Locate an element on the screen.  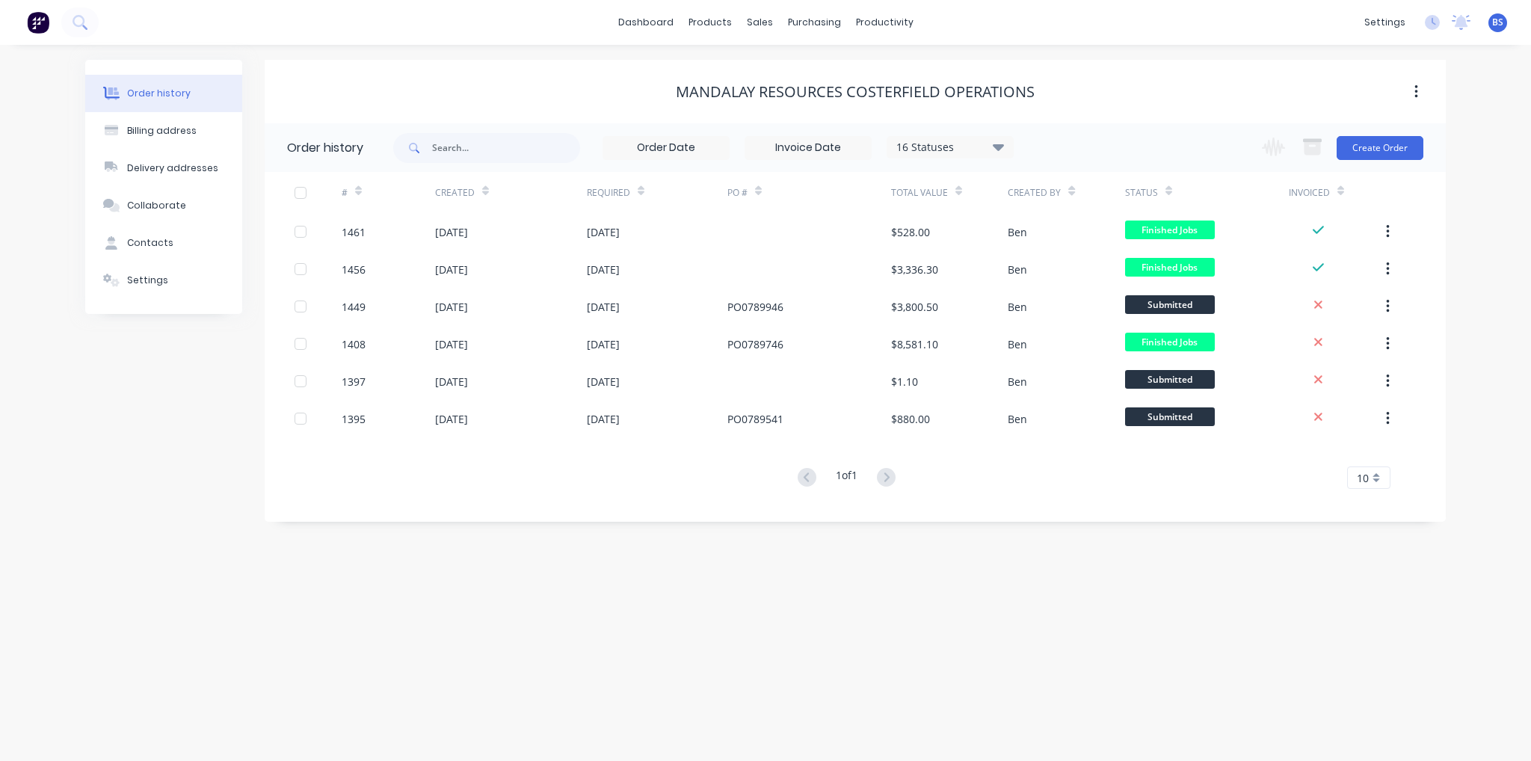
button: Billing address is located at coordinates (164, 131).